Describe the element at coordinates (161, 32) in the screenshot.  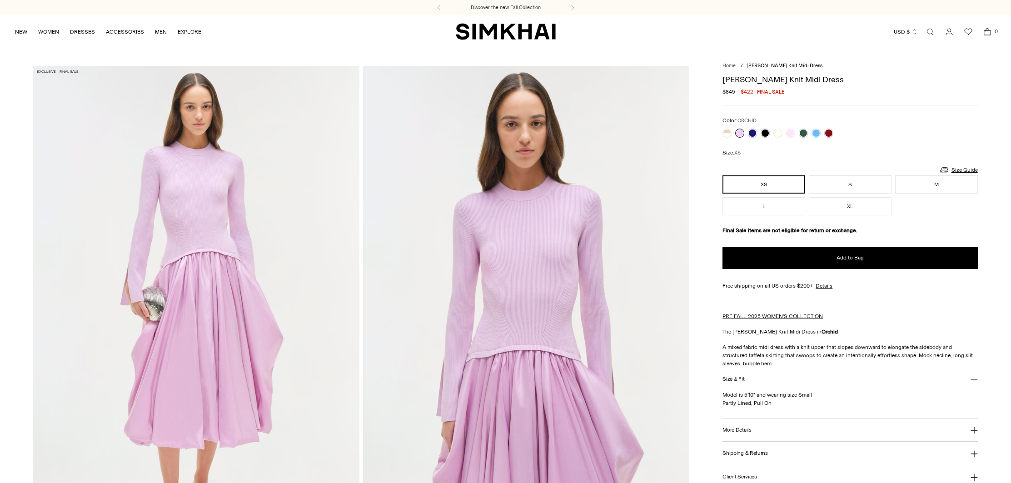
I see `a: MEN` at that location.